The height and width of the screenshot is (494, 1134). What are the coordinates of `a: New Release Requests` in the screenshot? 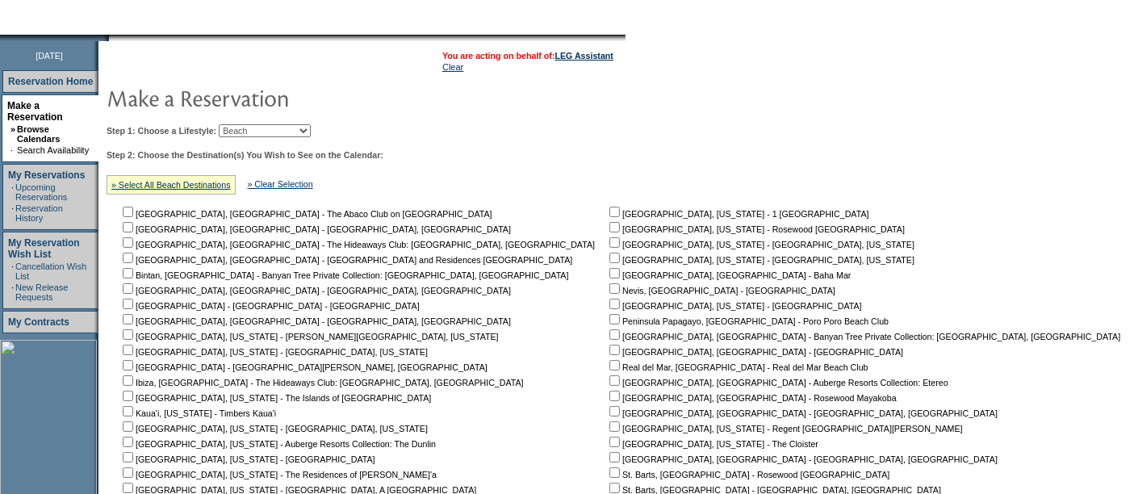 It's located at (41, 292).